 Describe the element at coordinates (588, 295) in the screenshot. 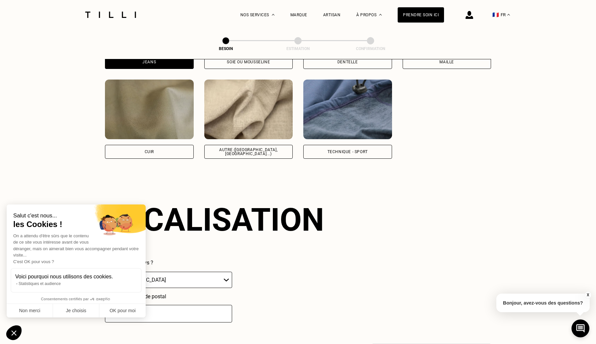

I see `button: X` at that location.